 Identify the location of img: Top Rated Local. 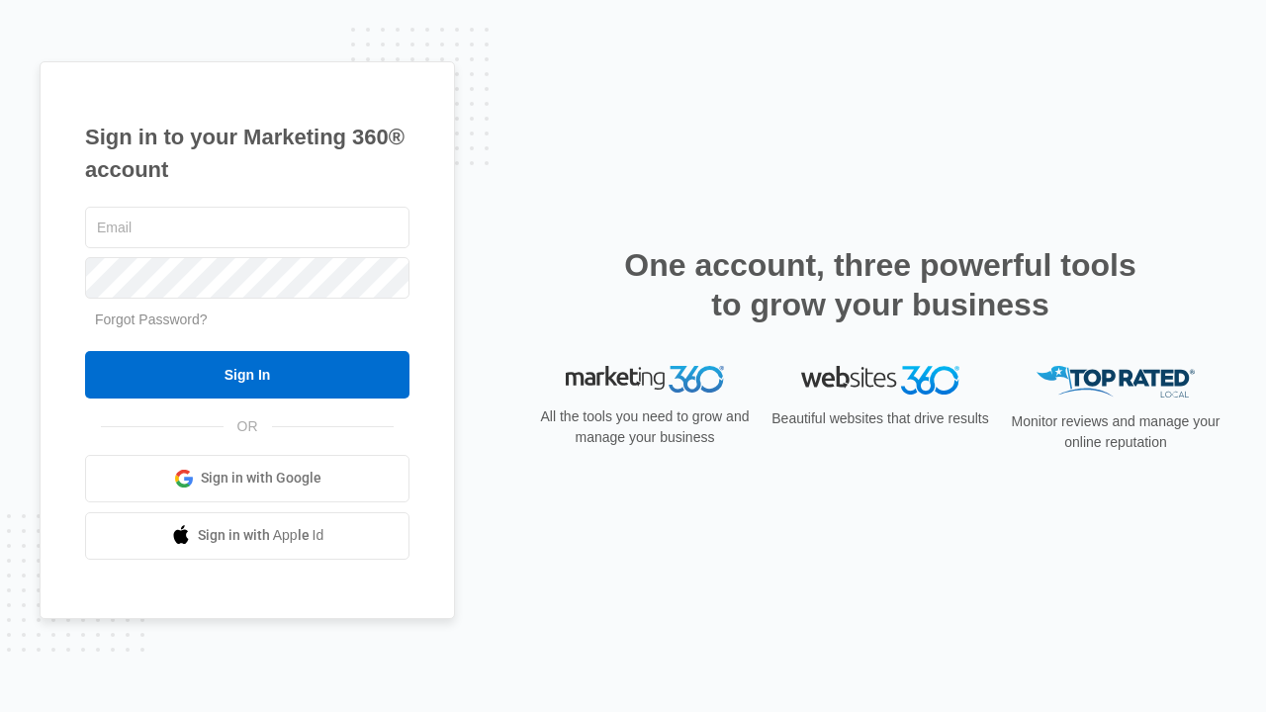
(1115, 382).